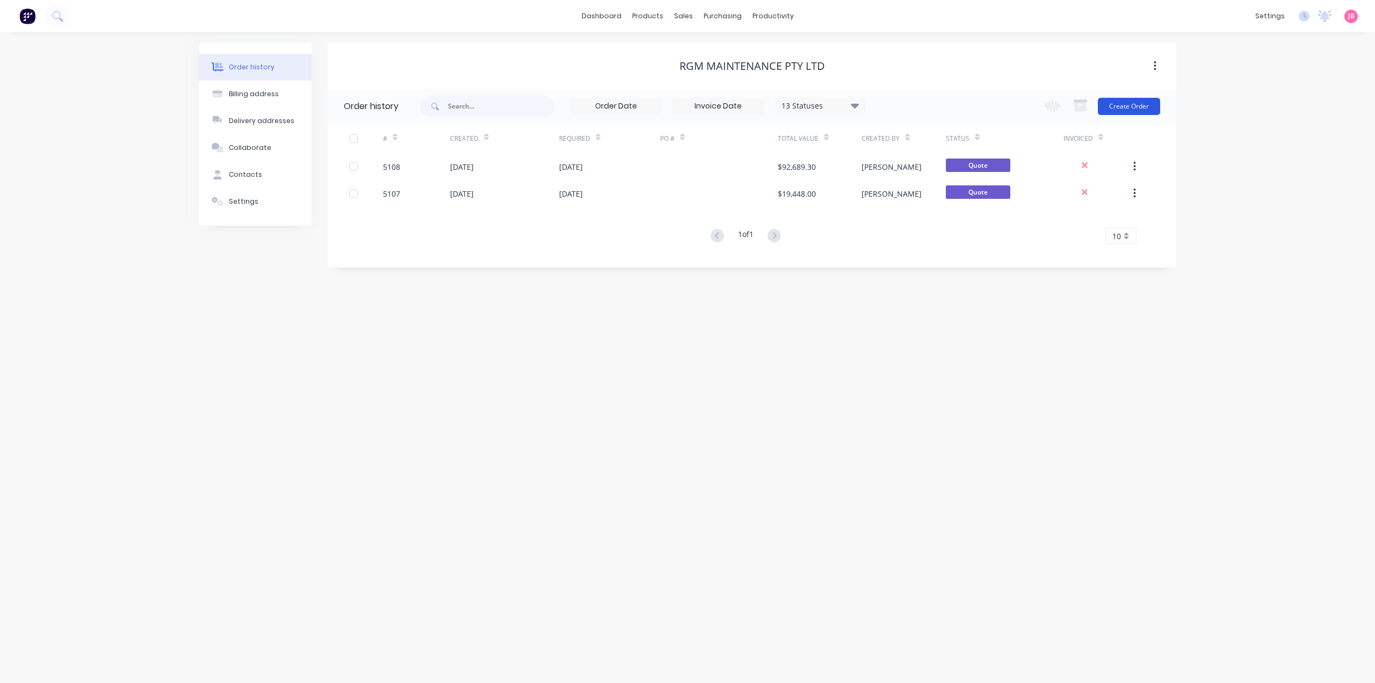 Image resolution: width=1375 pixels, height=683 pixels. Describe the element at coordinates (255, 175) in the screenshot. I see `button: Contacts` at that location.